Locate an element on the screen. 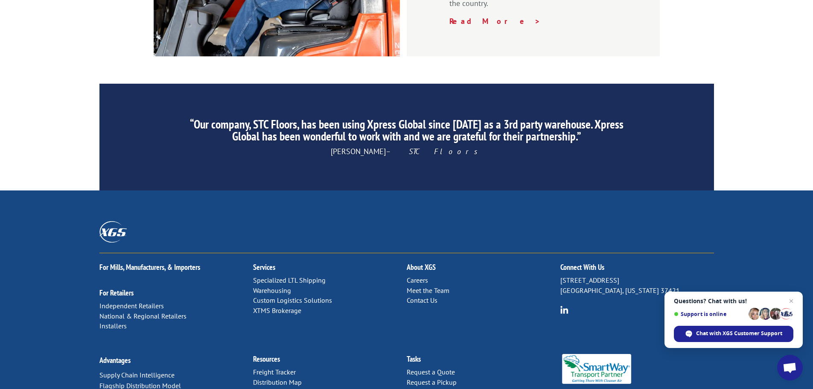  a: Advantages is located at coordinates (115, 360).